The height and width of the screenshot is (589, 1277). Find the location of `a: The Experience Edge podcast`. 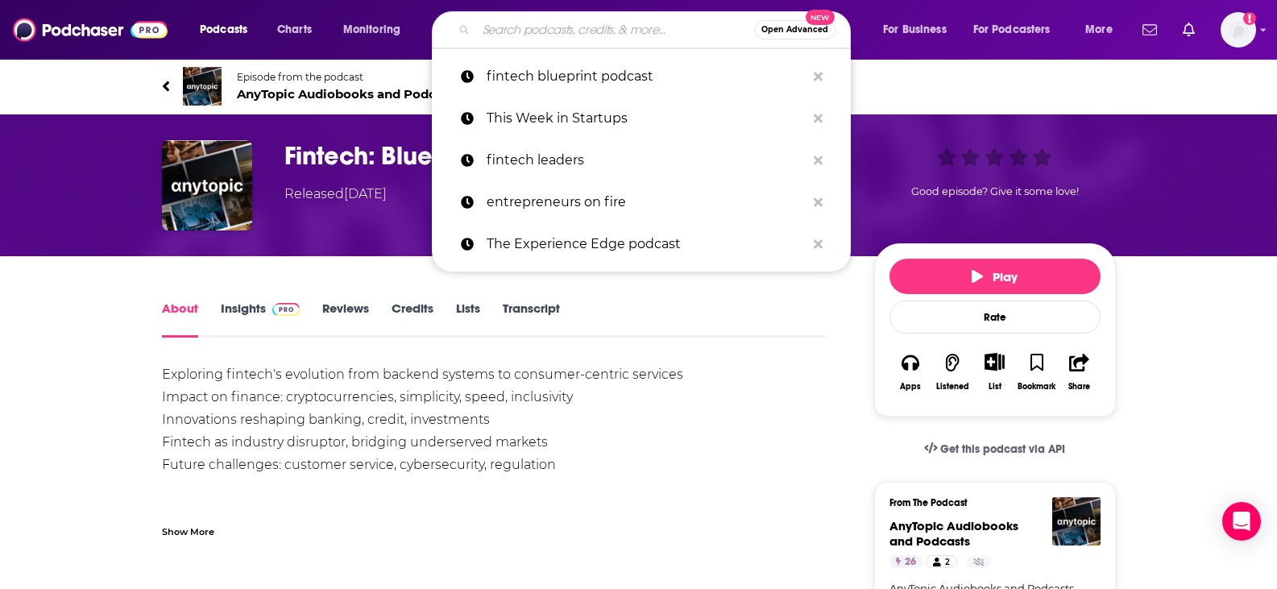

a: The Experience Edge podcast is located at coordinates (641, 244).